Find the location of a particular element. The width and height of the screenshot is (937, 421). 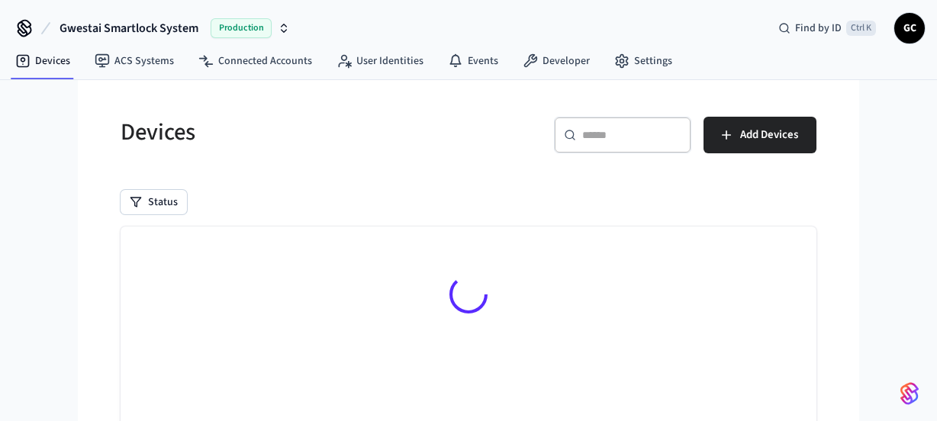

div: Find by IDCtrl K is located at coordinates (827, 28).